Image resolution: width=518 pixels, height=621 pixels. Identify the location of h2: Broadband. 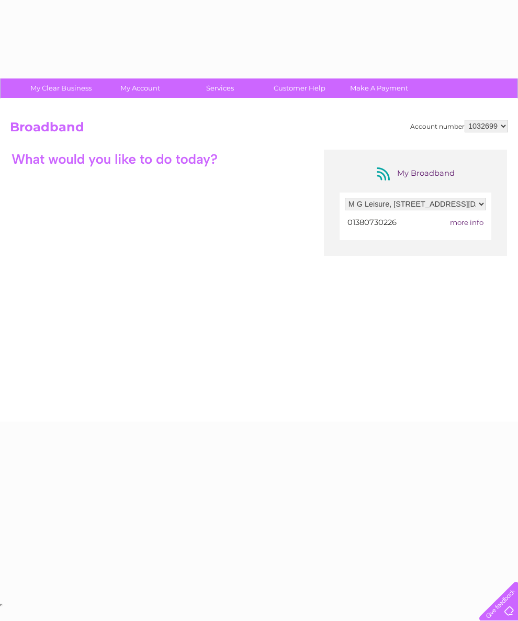
(259, 130).